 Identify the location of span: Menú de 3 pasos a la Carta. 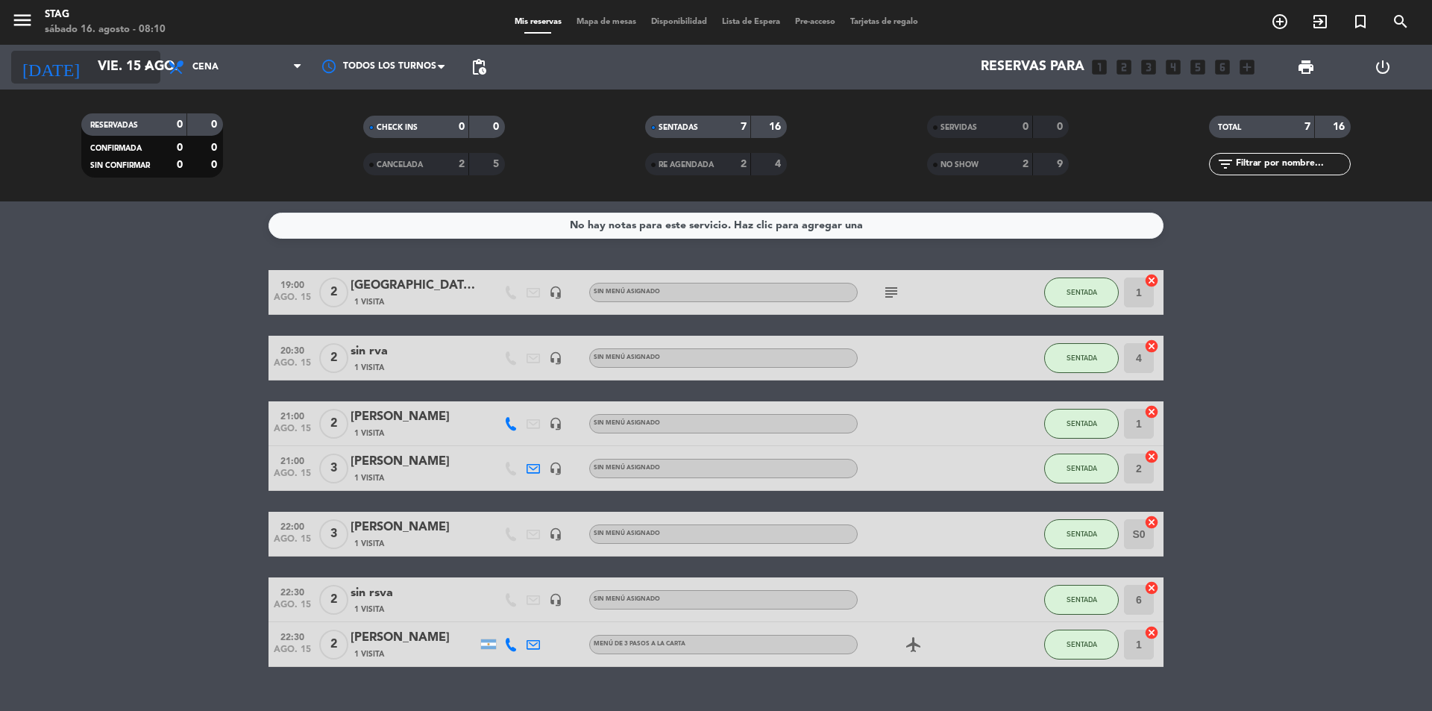
(639, 644).